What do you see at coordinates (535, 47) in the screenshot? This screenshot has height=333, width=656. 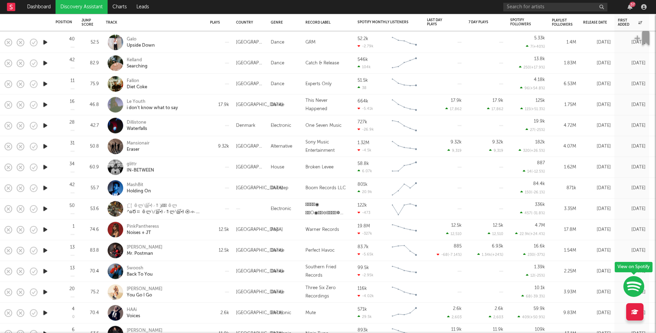 I see `div: 7 ( +40 % )` at bounding box center [535, 47].